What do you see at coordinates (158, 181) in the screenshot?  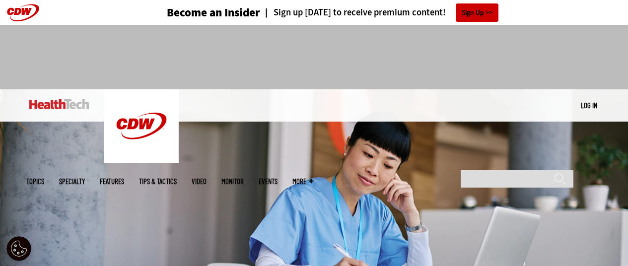 I see `a: Tips & Tactics` at bounding box center [158, 181].